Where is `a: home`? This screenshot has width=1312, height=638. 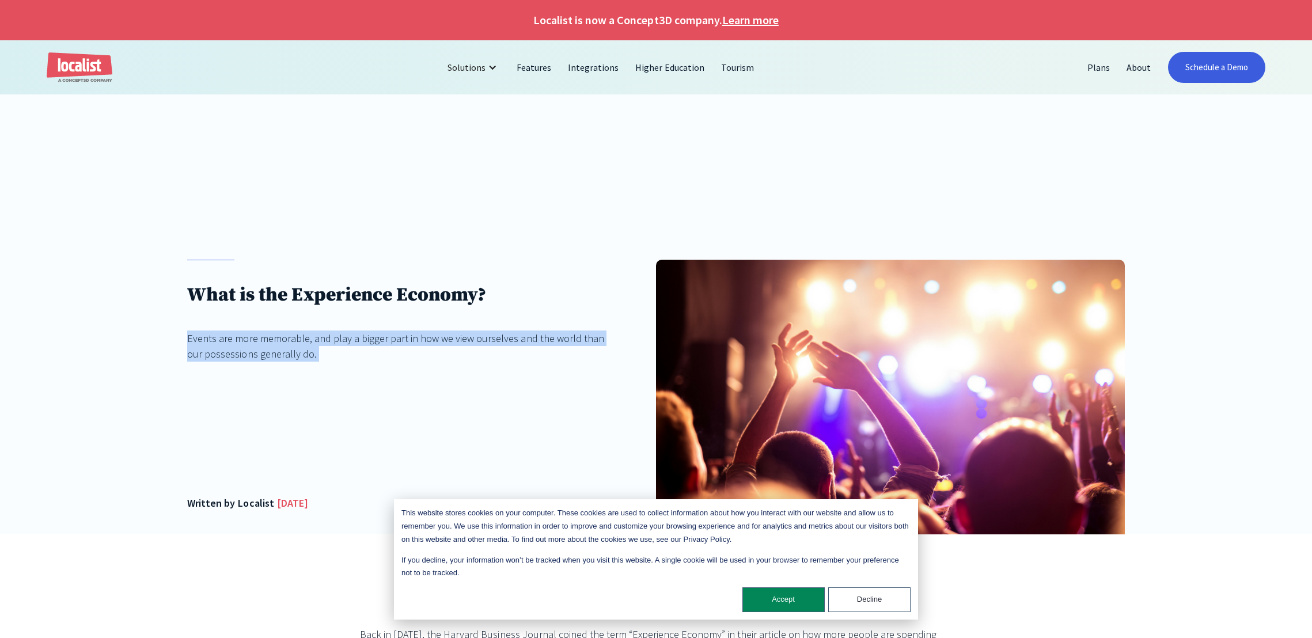 a: home is located at coordinates (80, 67).